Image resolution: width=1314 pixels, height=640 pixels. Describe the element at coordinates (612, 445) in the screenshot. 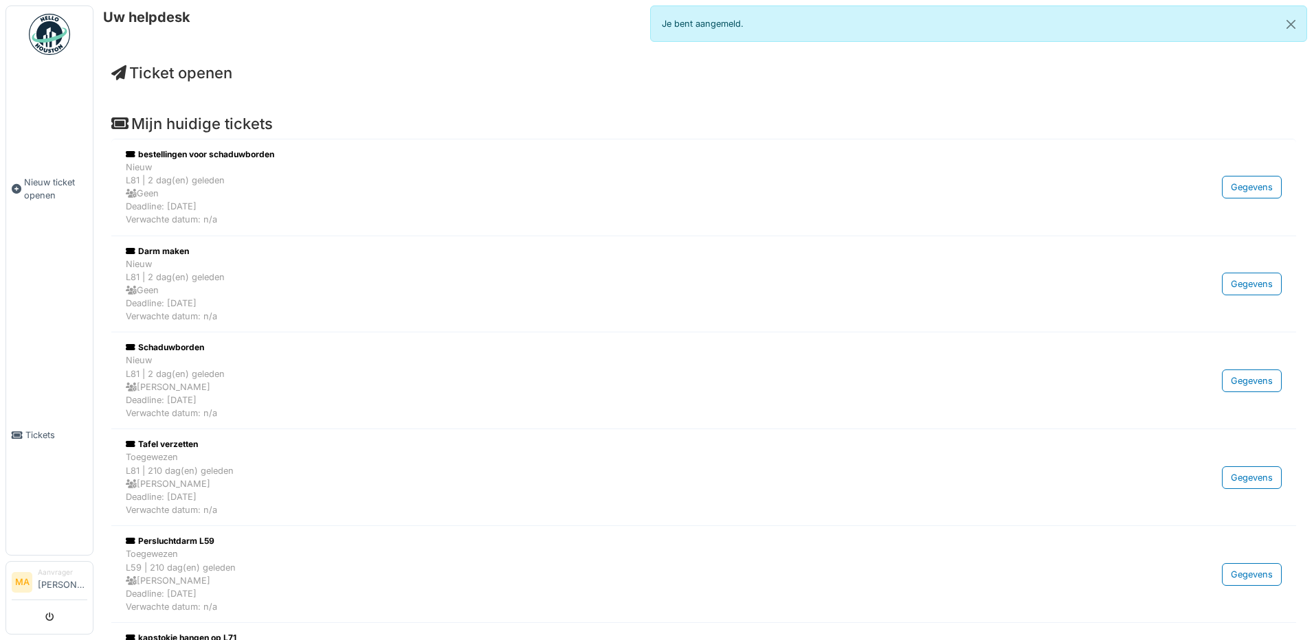

I see `div: Tafel verzetten` at that location.